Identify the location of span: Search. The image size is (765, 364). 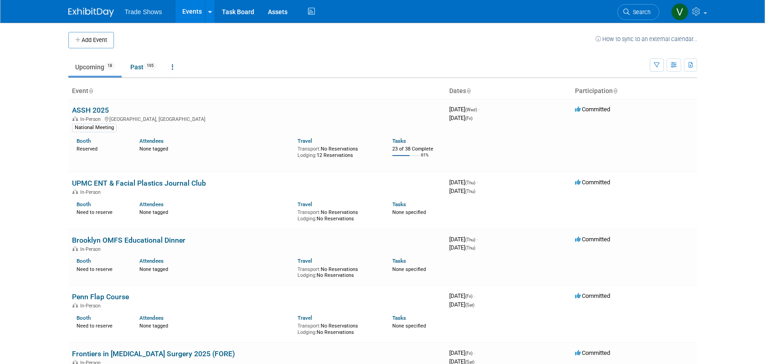
(640, 12).